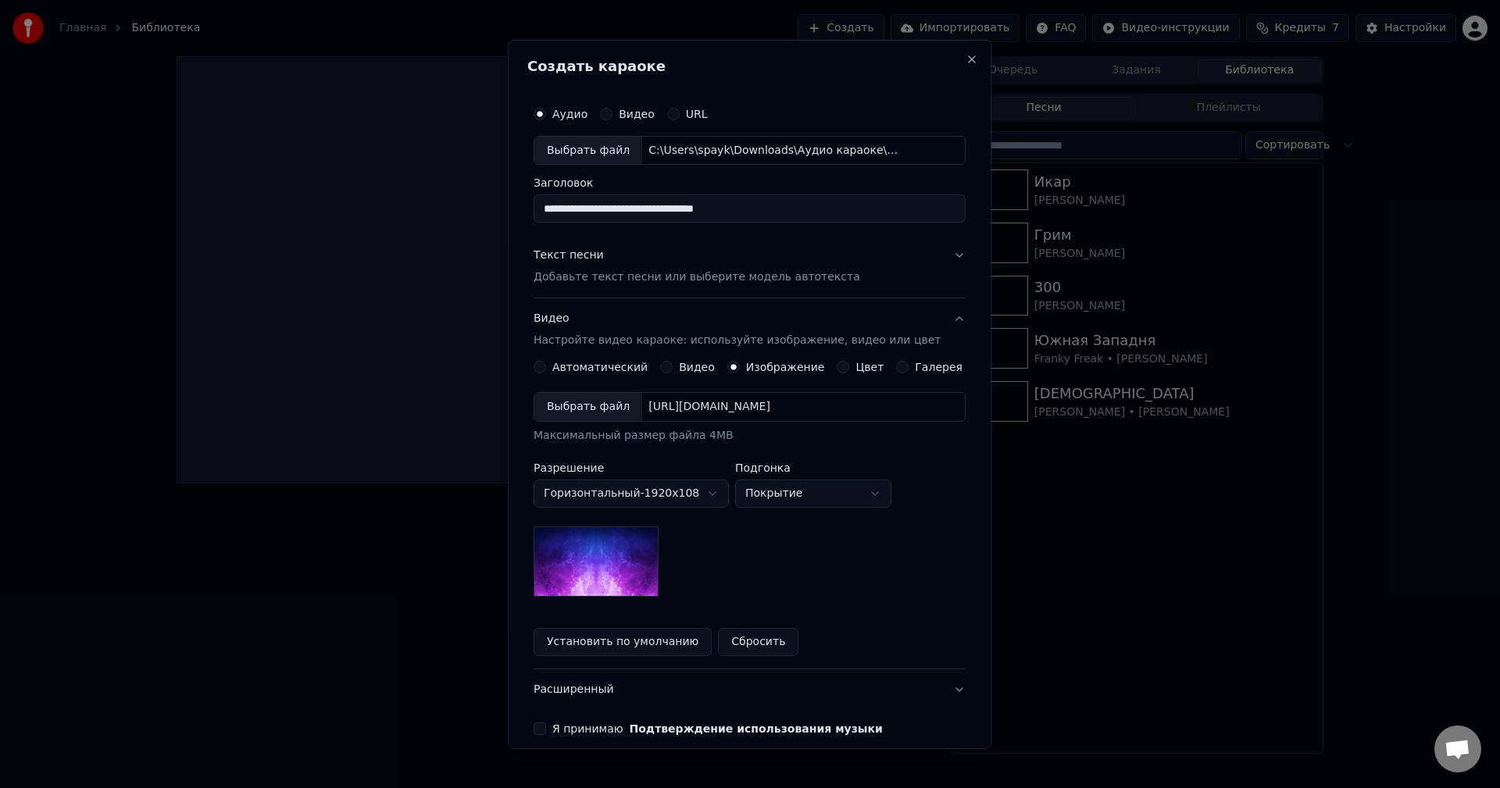 The width and height of the screenshot is (1500, 788). Describe the element at coordinates (697, 113) in the screenshot. I see `label: URL` at that location.